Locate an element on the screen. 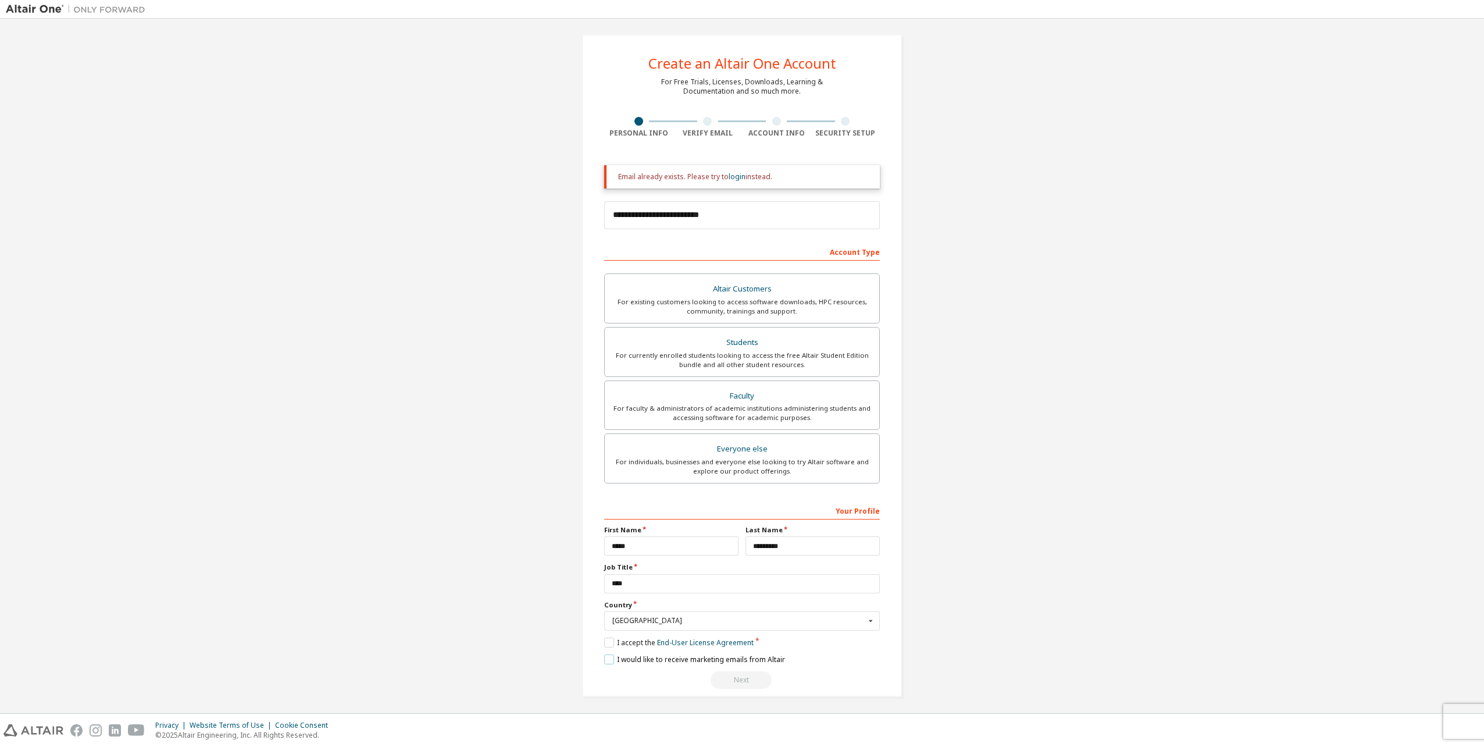 The height and width of the screenshot is (747, 1484). img: altair_logo.svg is located at coordinates (33, 730).